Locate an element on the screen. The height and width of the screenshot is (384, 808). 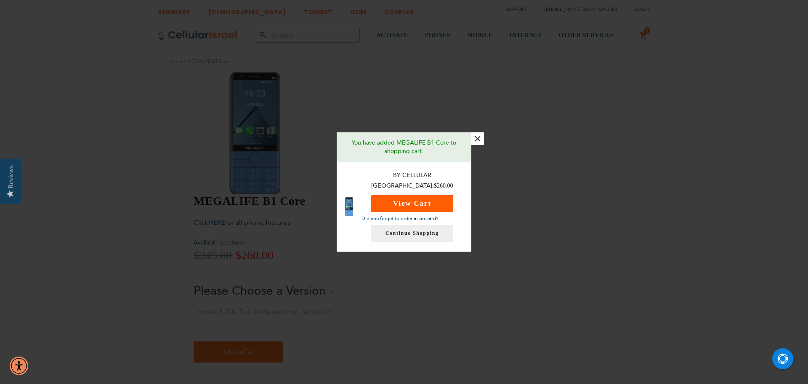
a: Did you forget to order a sim card? is located at coordinates (400, 218).